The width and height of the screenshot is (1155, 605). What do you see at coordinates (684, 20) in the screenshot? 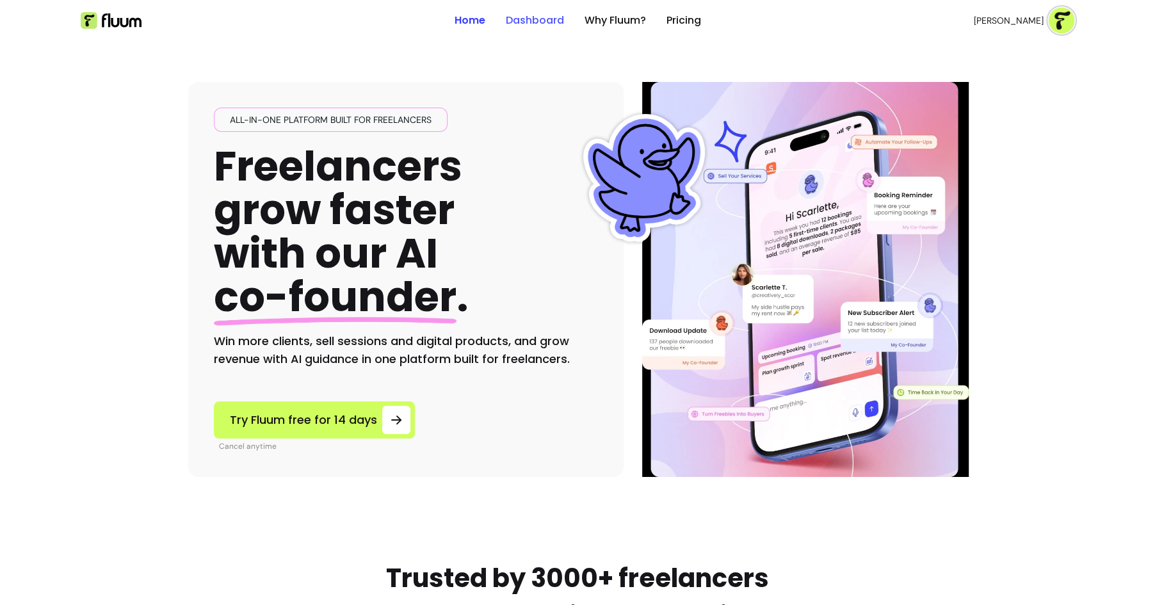
I see `a: Pricing` at bounding box center [684, 20].